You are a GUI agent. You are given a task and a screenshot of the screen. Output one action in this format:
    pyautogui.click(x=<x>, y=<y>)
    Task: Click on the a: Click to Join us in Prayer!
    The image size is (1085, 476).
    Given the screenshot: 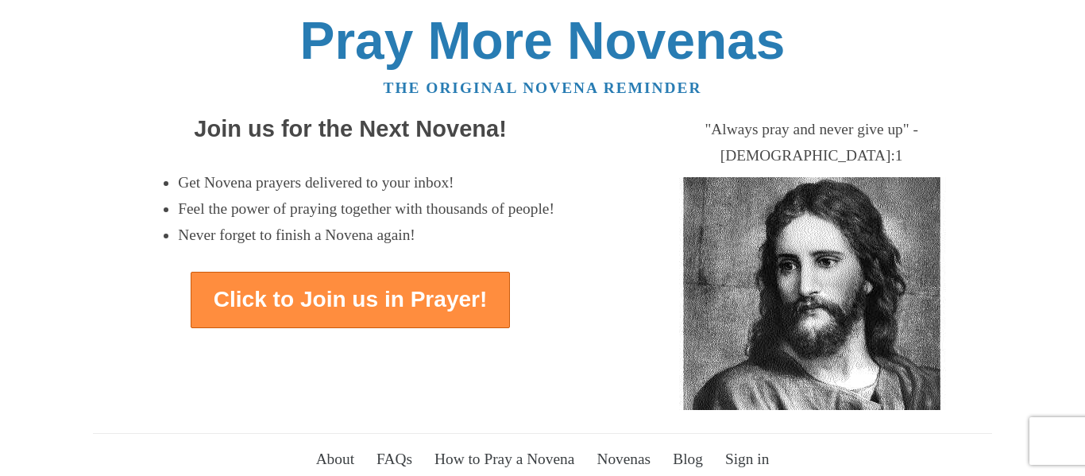 What is the action you would take?
    pyautogui.click(x=350, y=299)
    